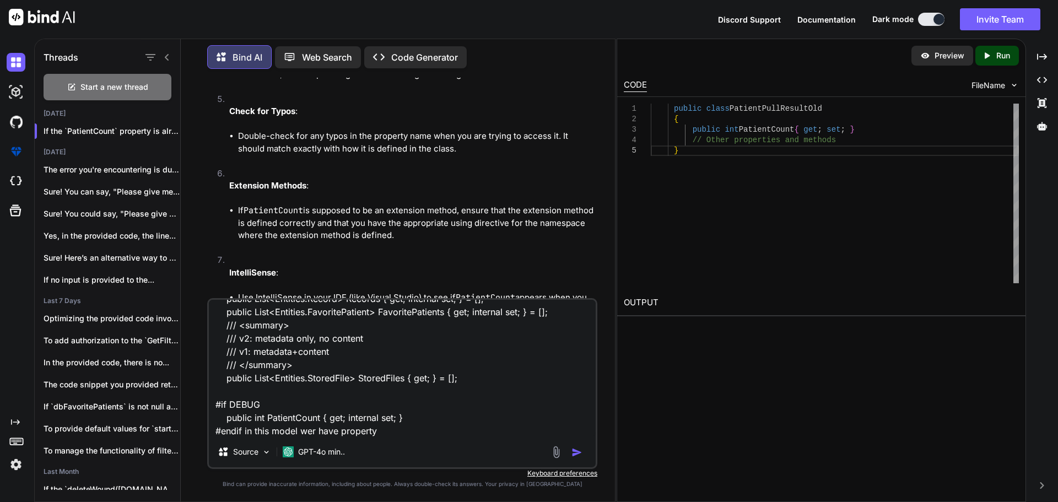  Describe the element at coordinates (112, 451) in the screenshot. I see `p: To manage the functionality of filtering patient...` at that location.